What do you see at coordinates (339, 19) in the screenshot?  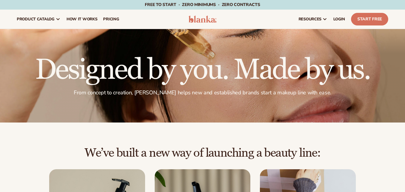 I see `a: LOGIN` at bounding box center [339, 19].